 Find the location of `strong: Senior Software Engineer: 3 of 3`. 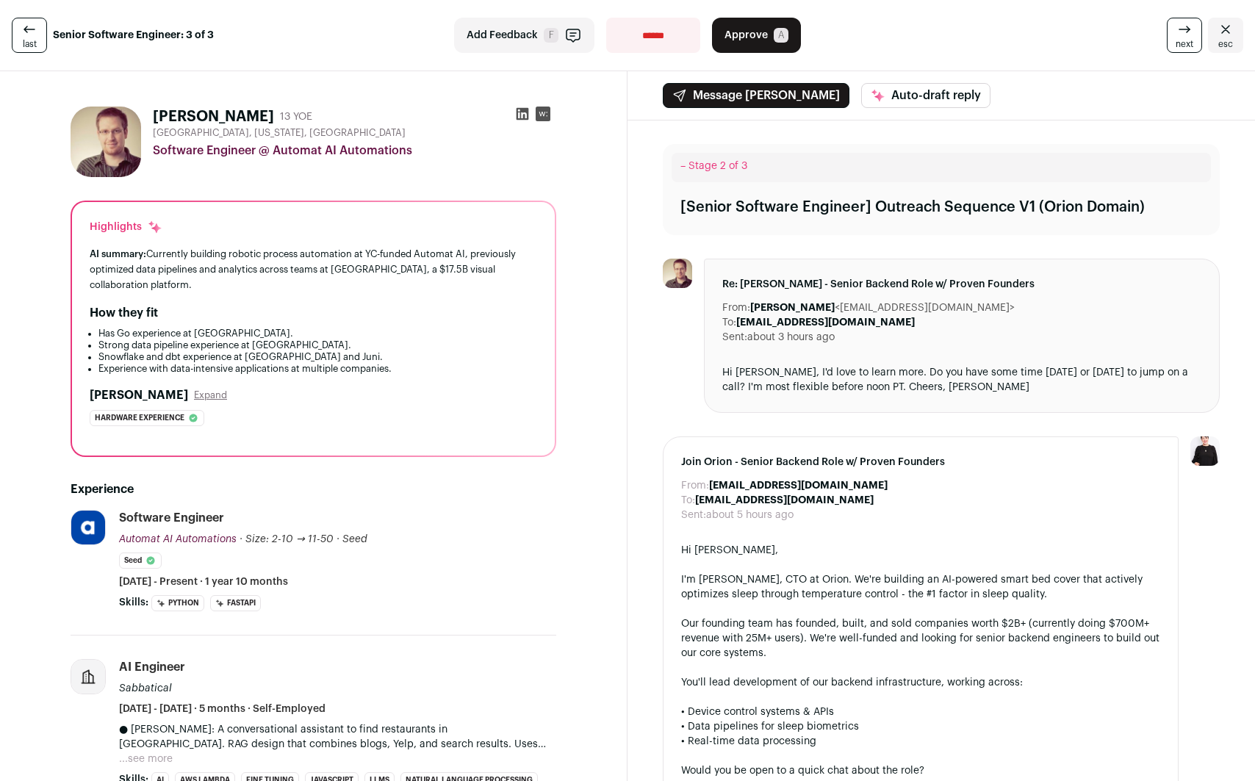

strong: Senior Software Engineer: 3 of 3 is located at coordinates (133, 35).